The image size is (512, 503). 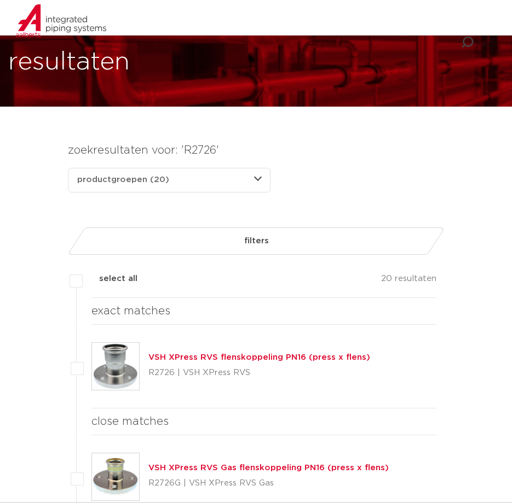 I want to click on img: Thumbnail for VSH XPress RVS flenskoppeling PN16 (press x flens), so click(x=115, y=367).